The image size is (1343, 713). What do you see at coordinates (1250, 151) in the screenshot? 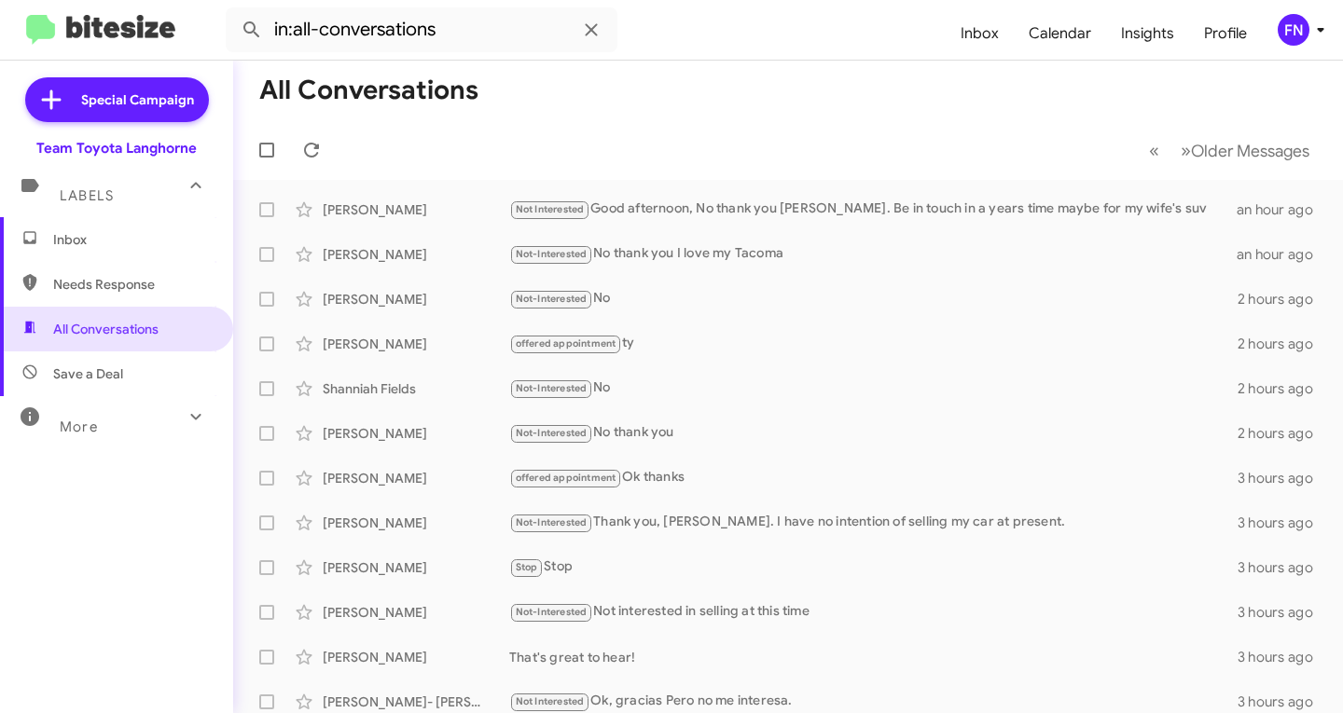
I see `span: Older Messages` at bounding box center [1250, 151].